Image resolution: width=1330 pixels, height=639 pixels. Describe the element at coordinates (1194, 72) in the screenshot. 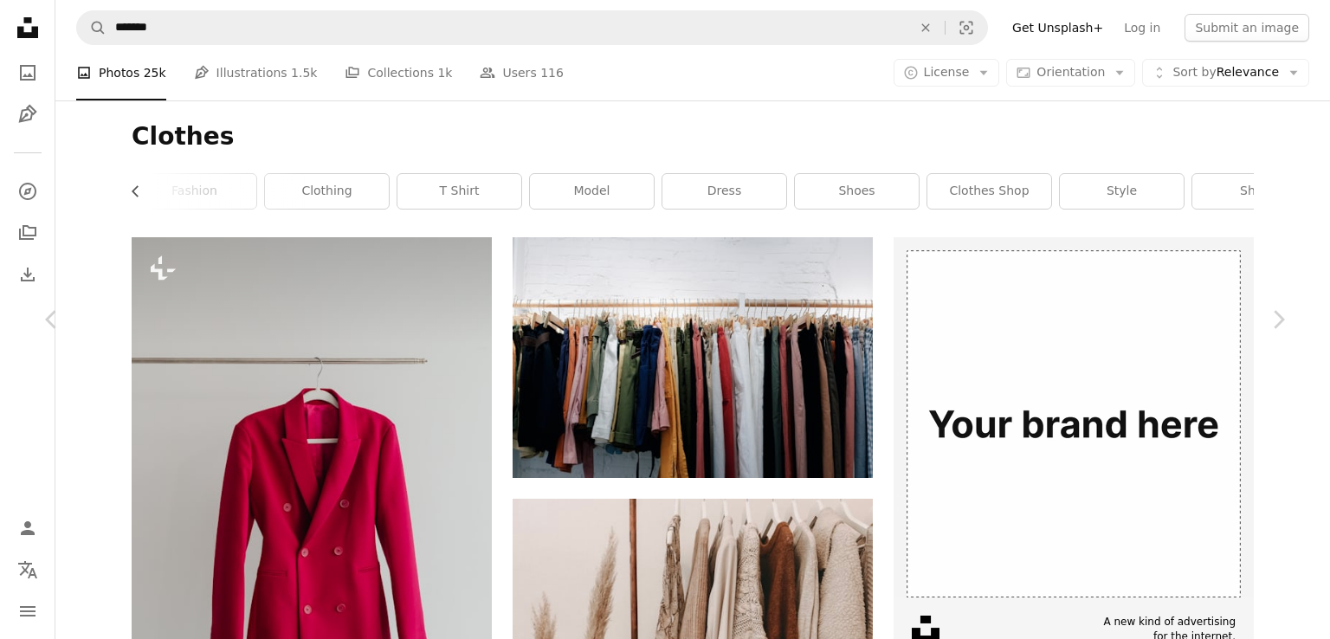

I see `span: Sort by` at that location.